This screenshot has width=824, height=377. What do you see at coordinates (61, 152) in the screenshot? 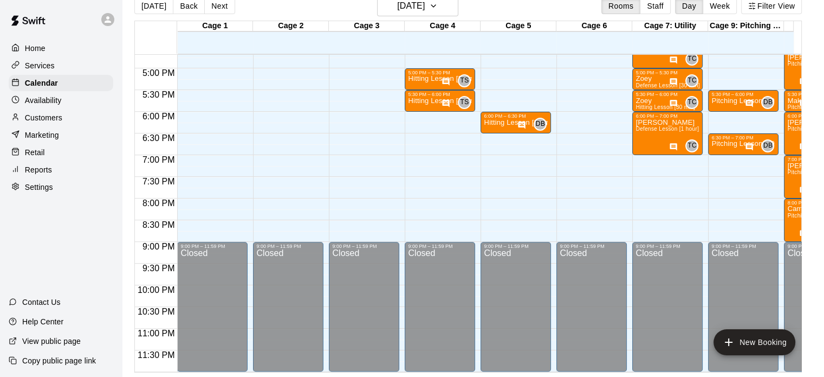
I see `div: Retail` at bounding box center [61, 152].